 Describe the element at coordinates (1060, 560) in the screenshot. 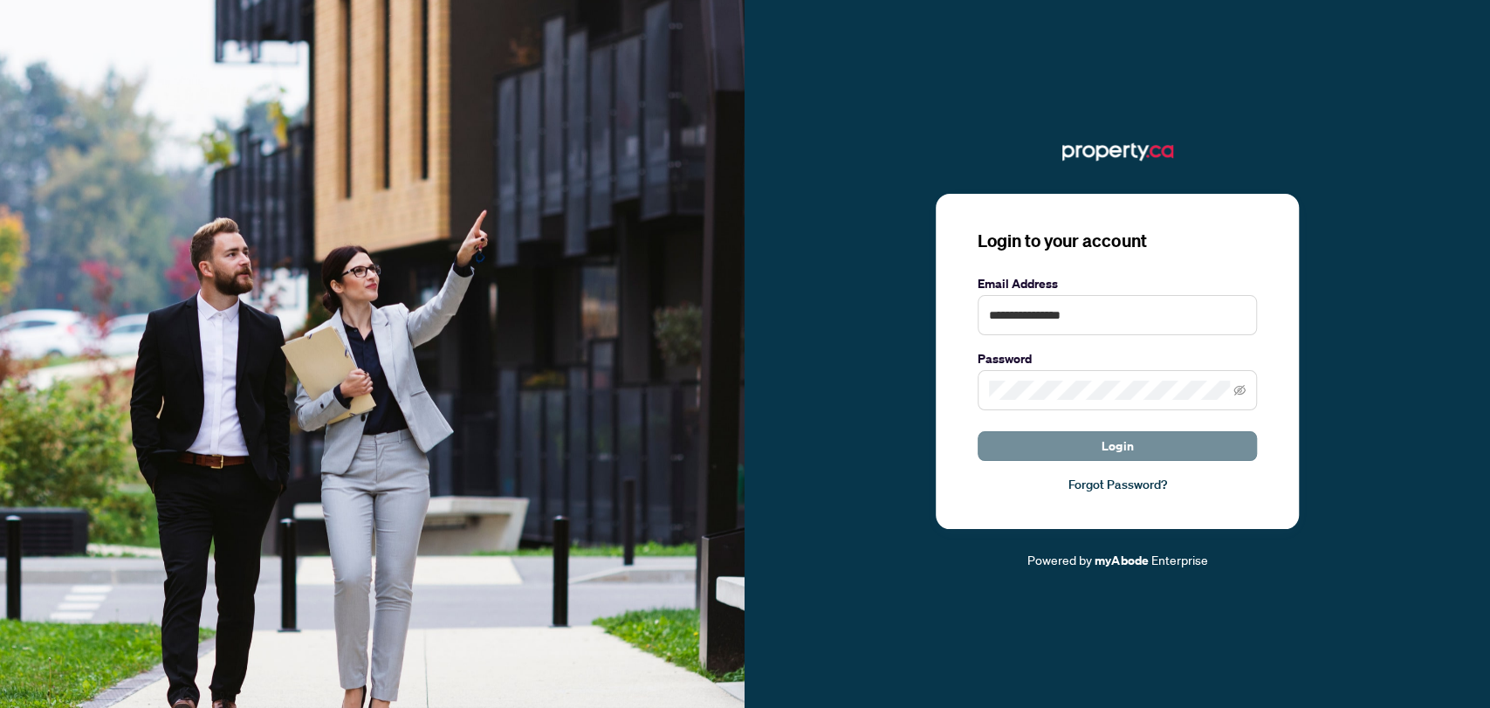

I see `span: Powered by` at that location.